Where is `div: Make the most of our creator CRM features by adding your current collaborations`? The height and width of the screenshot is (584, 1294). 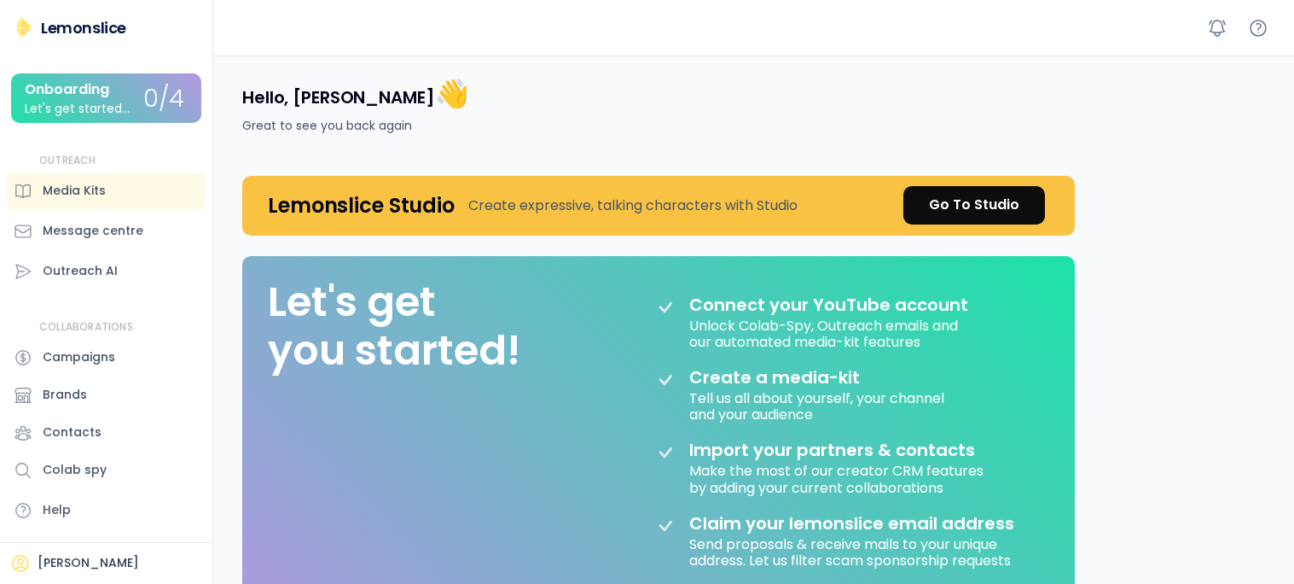
div: Make the most of our creator CRM features by adding your current collaborations is located at coordinates (838, 477).